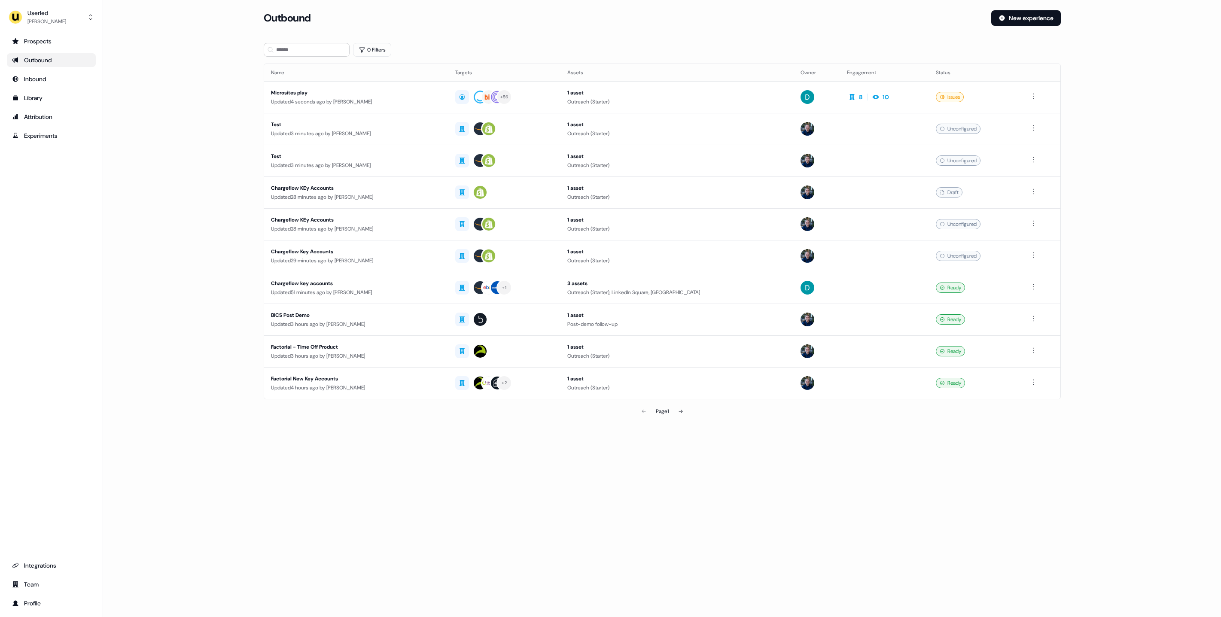 The image size is (1221, 617). What do you see at coordinates (51, 603) in the screenshot?
I see `div: Profile` at bounding box center [51, 603].